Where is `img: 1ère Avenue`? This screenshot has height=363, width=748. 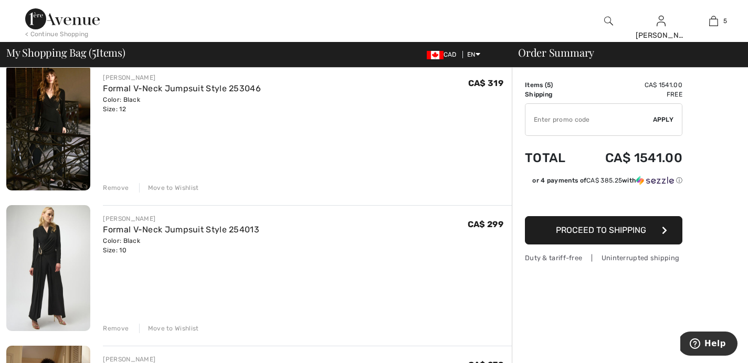 img: 1ère Avenue is located at coordinates (62, 19).